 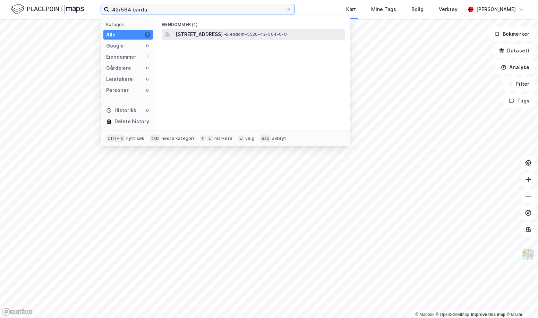 I want to click on div: Delete history, so click(x=132, y=121).